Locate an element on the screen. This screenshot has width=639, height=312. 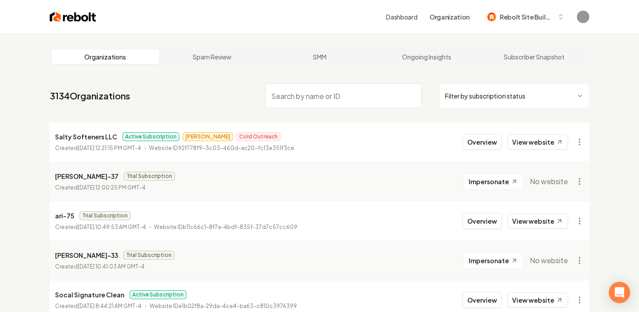
p: Website ID 92f778f9-3c03-460d-ac20-fc13e351f3ce is located at coordinates (221, 148).